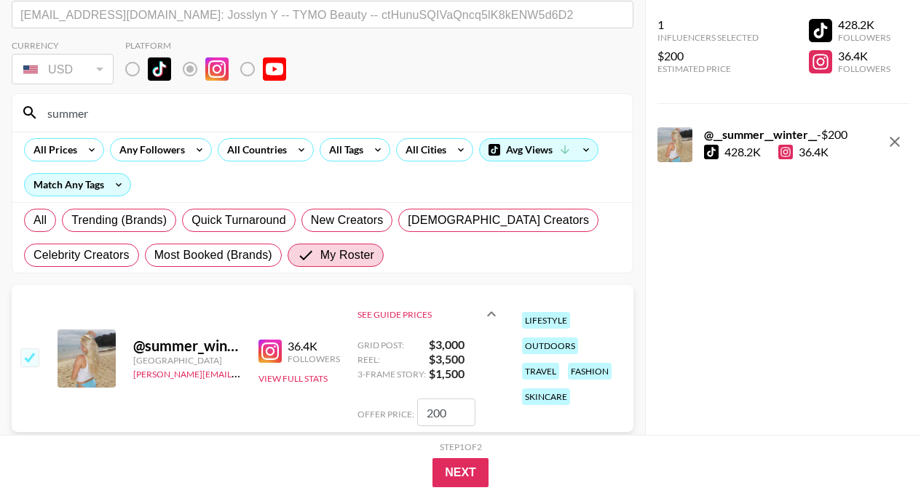 The width and height of the screenshot is (921, 493). What do you see at coordinates (63, 69) in the screenshot?
I see `div: USD` at bounding box center [63, 69].